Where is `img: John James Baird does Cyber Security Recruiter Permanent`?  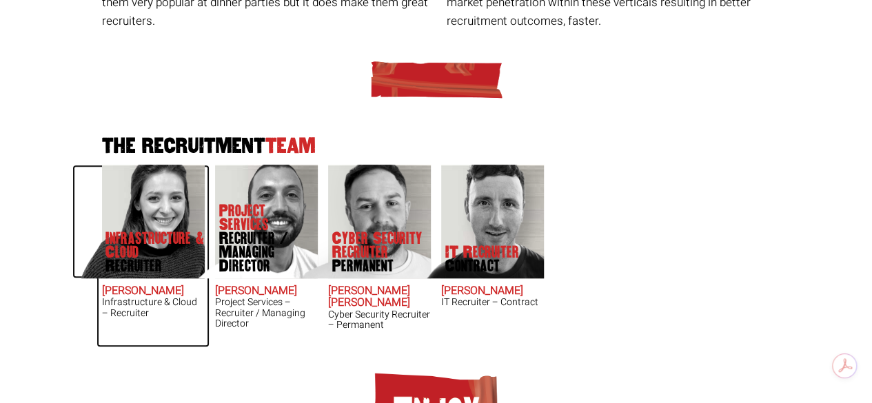
img: John James Baird does Cyber Security Recruiter Permanent is located at coordinates (365, 221).